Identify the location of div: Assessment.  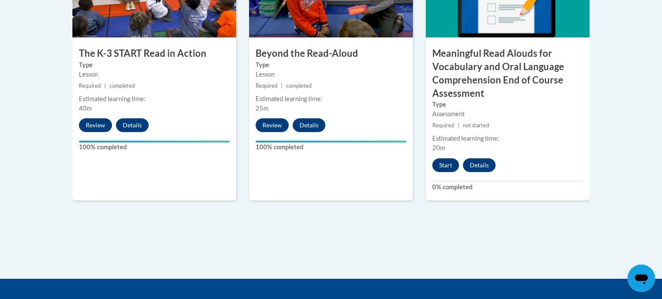
(507, 114).